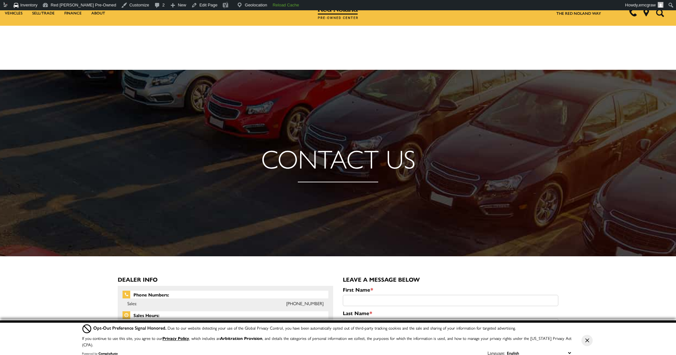 The image size is (676, 355). What do you see at coordinates (304, 325) in the screenshot?
I see `div: Due to our website detecting your use of the Global Privacy Control, you have been automatically ...` at bounding box center [304, 325].